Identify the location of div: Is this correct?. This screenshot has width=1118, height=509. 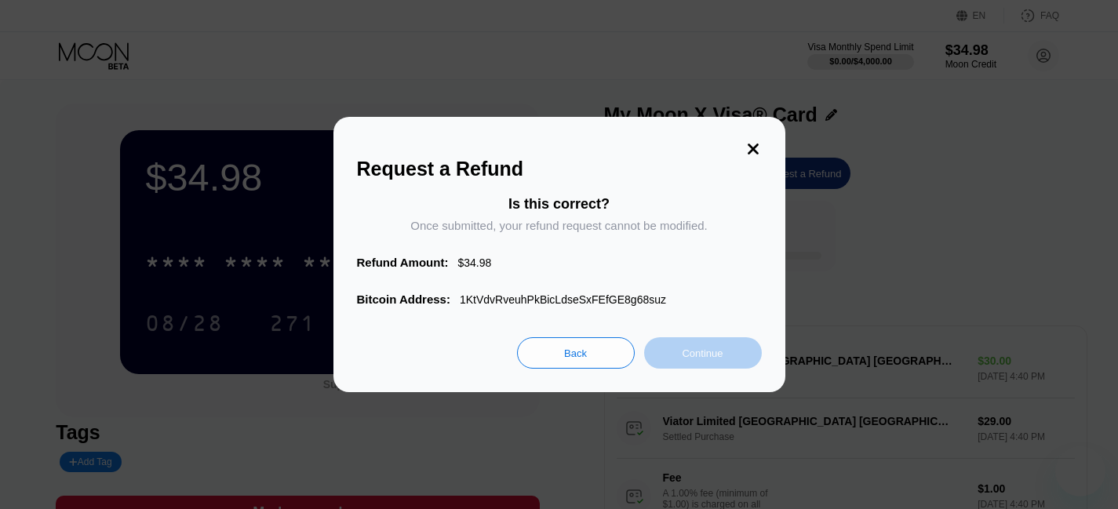
(559, 204).